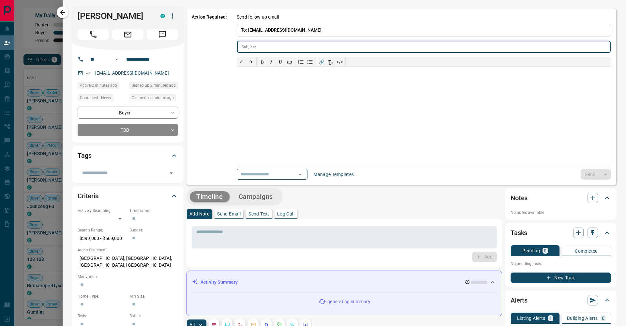 The height and width of the screenshot is (326, 626). I want to click on div: TBD, so click(128, 130).